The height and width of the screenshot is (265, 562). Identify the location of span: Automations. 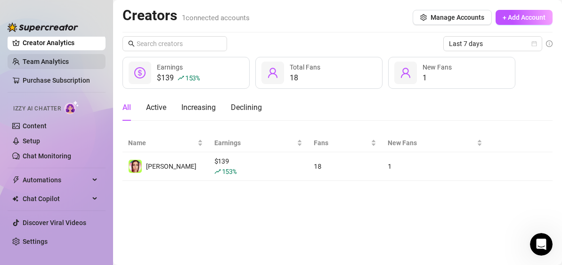
(56, 180).